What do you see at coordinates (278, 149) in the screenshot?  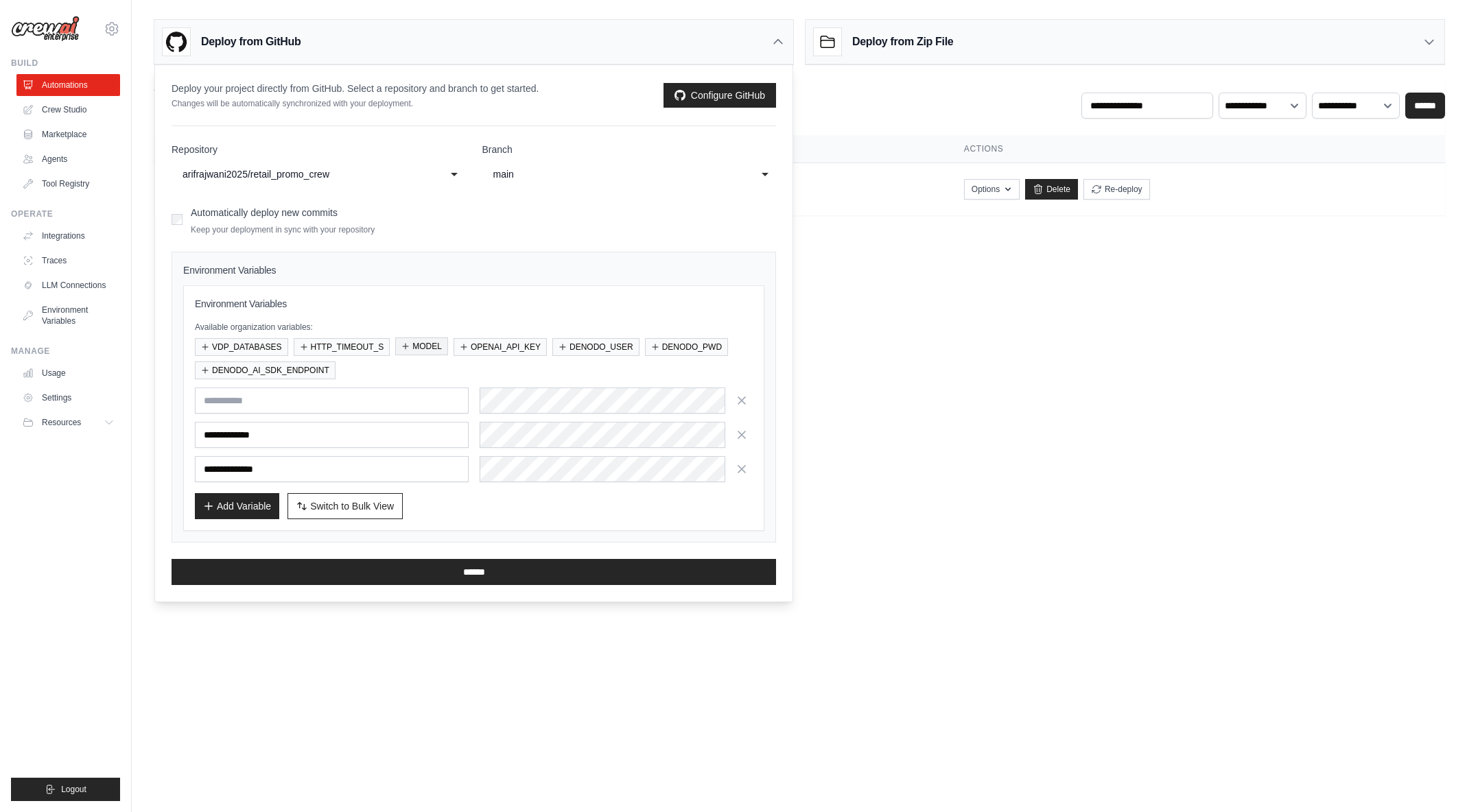 I see `th: Crew` at bounding box center [278, 149].